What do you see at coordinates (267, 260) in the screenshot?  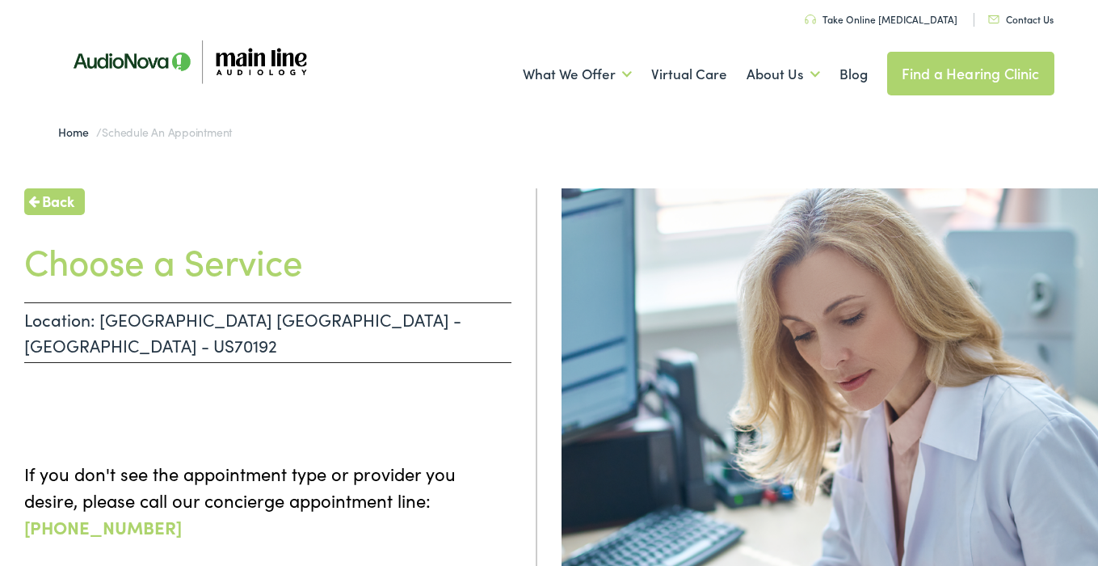 I see `h1: Choose a Service` at bounding box center [267, 260].